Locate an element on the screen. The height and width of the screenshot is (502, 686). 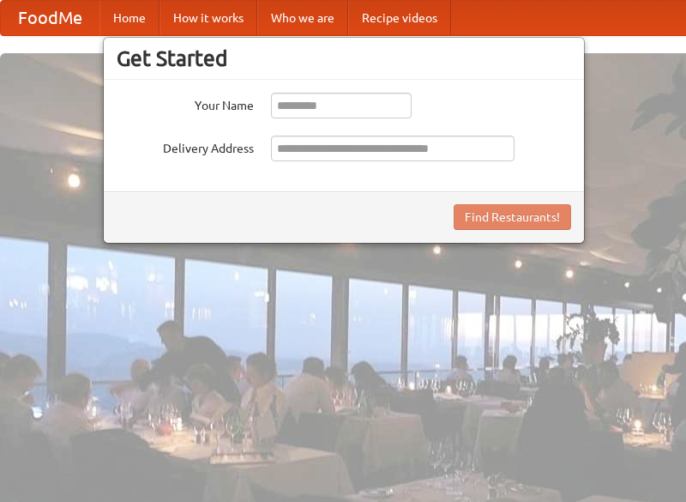
h3: Get Started is located at coordinates (344, 58).